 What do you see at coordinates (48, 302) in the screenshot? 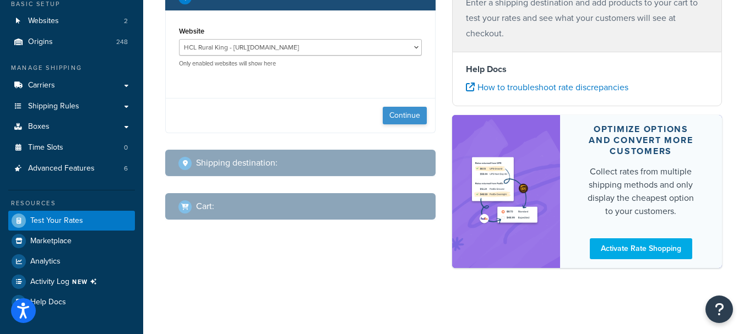
I see `span: Help Docs` at bounding box center [48, 302].